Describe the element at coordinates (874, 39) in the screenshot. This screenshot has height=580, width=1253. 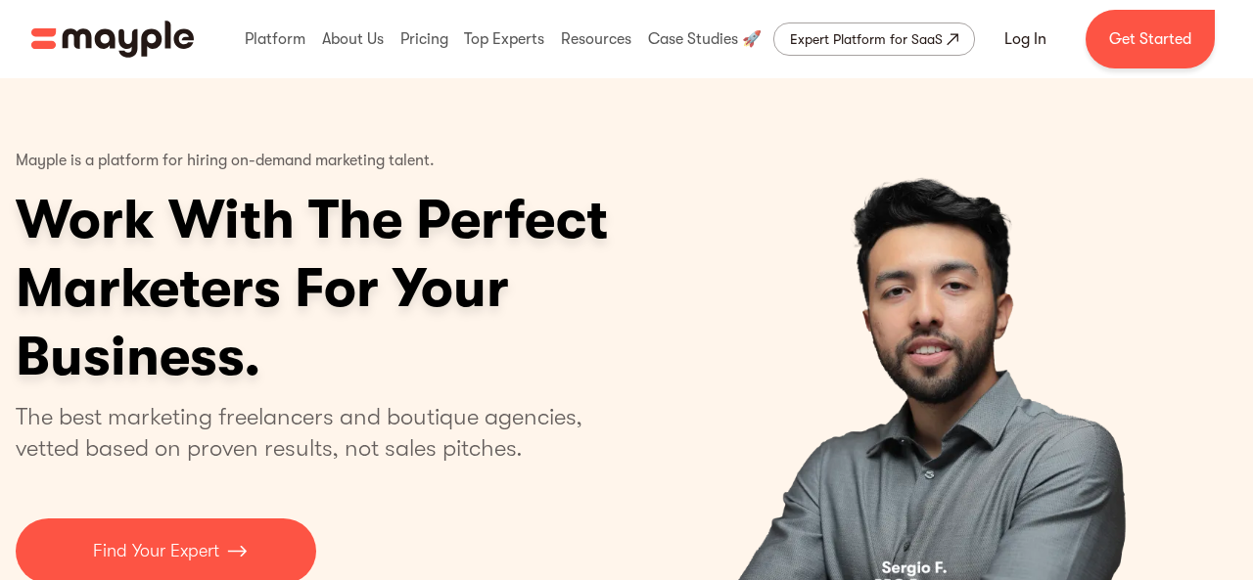
I see `a: Expert Platform for SaaS` at that location.